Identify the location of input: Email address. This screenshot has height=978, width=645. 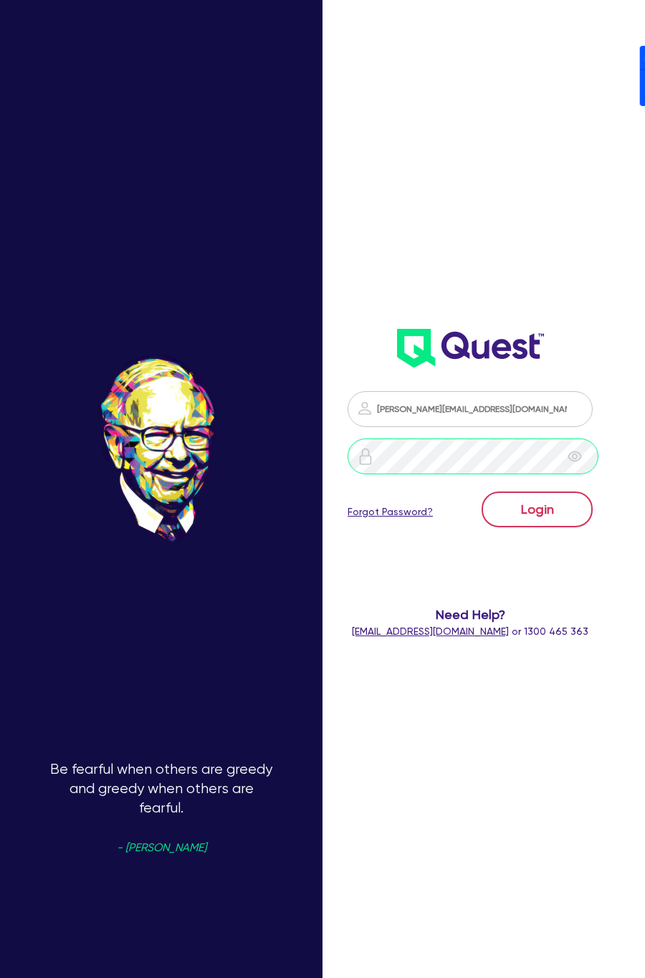
(470, 409).